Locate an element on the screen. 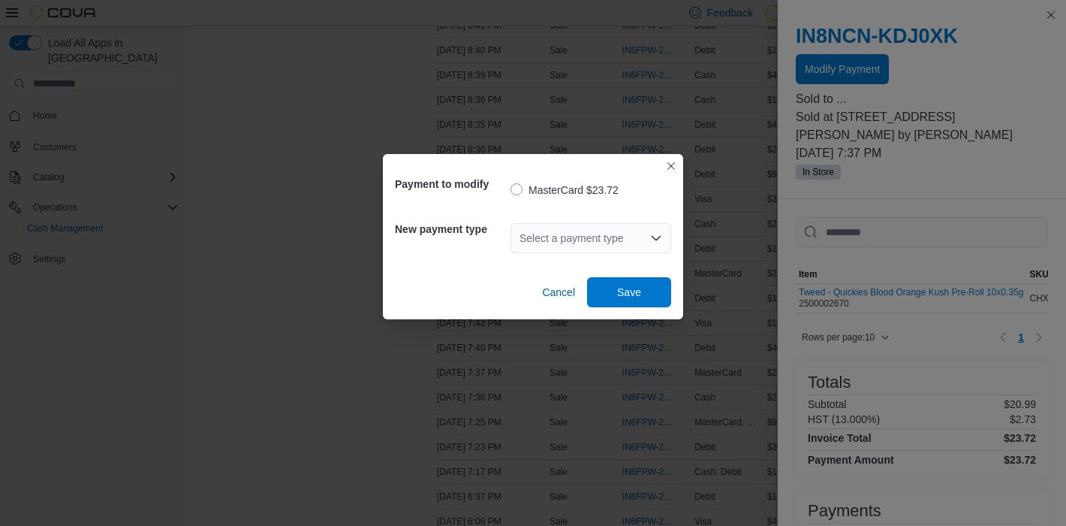  button: Save is located at coordinates (629, 292).